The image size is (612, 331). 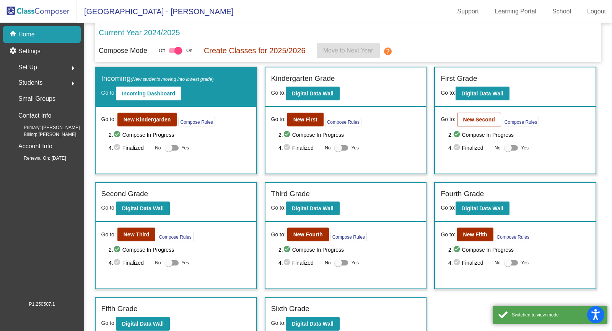 I want to click on mat-icon: help, so click(x=388, y=51).